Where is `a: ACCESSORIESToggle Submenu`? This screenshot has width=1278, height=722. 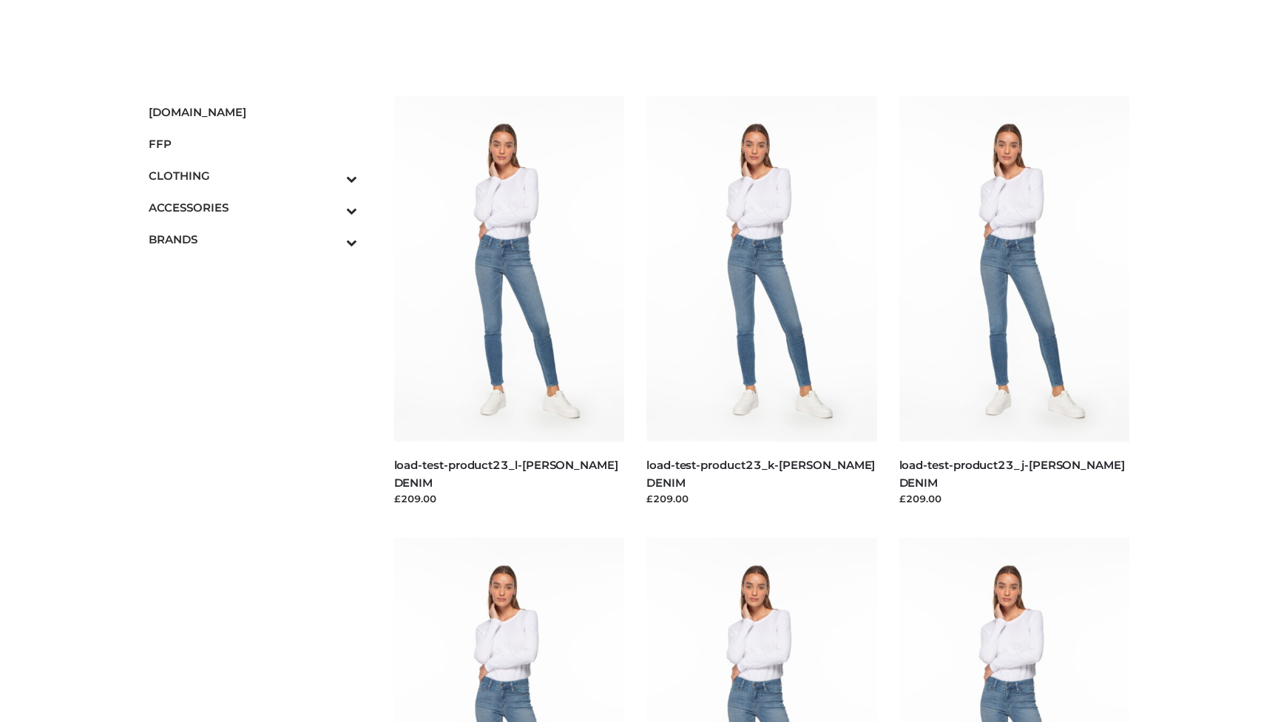
a: ACCESSORIESToggle Submenu is located at coordinates (253, 207).